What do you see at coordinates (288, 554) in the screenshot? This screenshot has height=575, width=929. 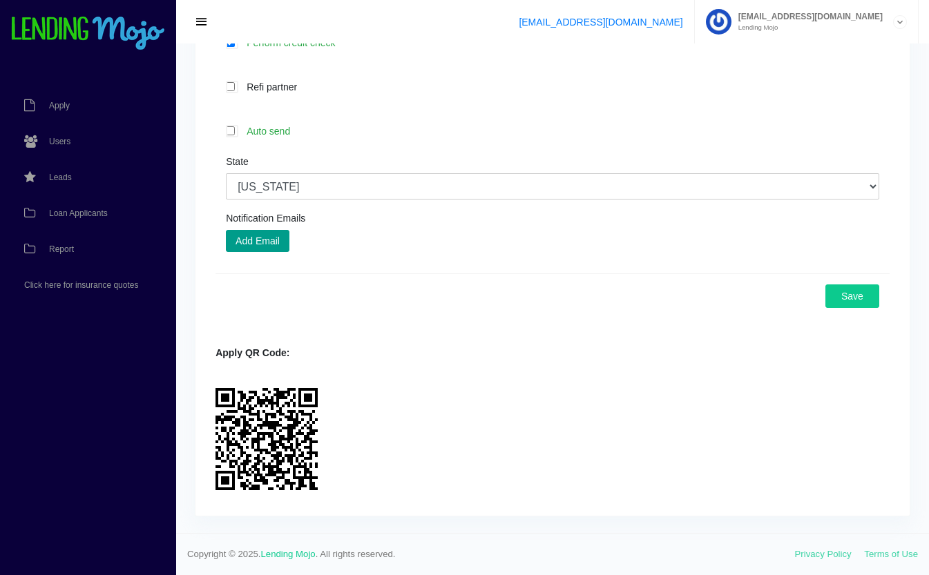 I see `a: Lending Mojo` at bounding box center [288, 554].